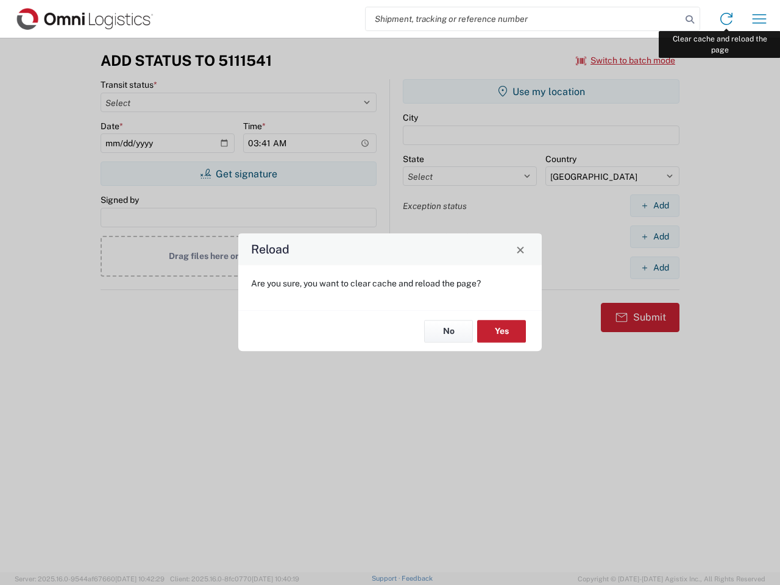 The image size is (780, 585). Describe the element at coordinates (521, 249) in the screenshot. I see `button: Close` at that location.